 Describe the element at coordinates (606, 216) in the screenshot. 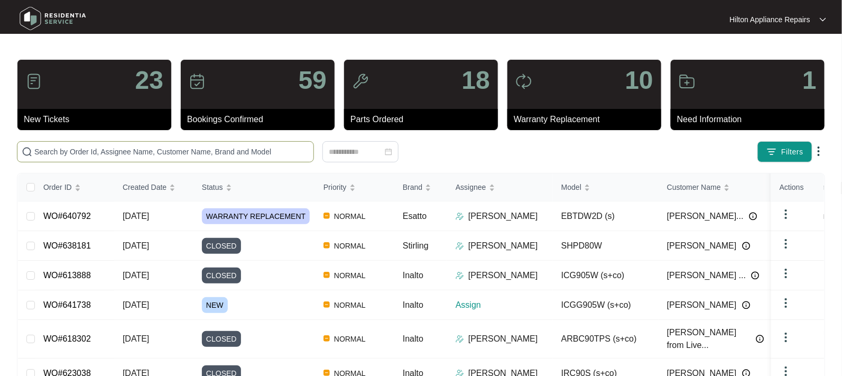

I see `td: EBTDW2D (s)` at that location.